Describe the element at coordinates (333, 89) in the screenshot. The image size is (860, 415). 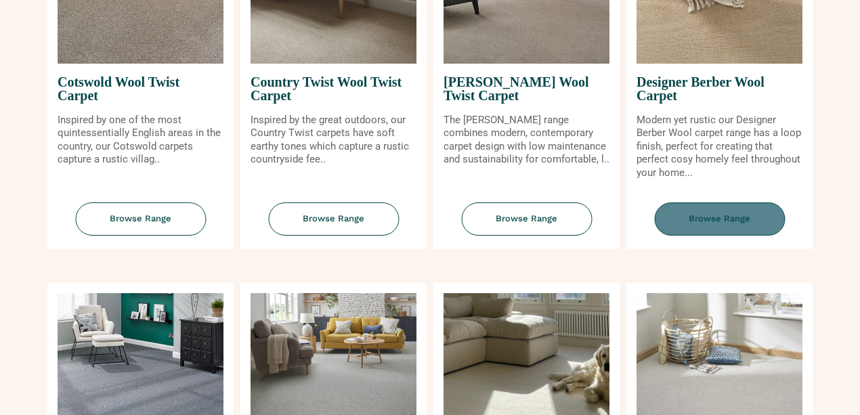
I see `span: Country Twist Wool Twist Carpet` at that location.